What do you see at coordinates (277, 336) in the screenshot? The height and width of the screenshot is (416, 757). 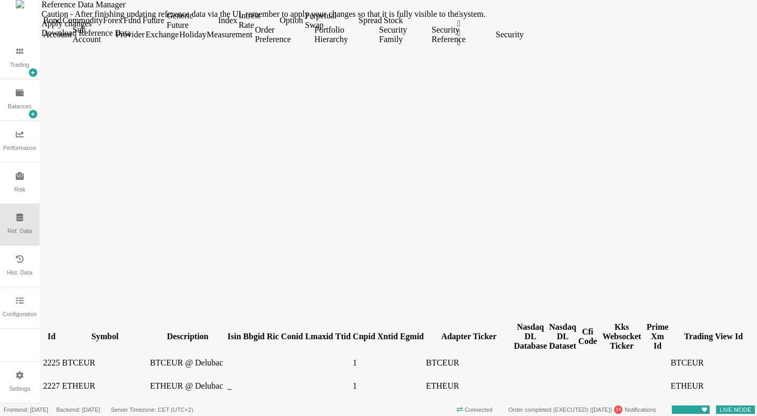 I see `div: Lmaxid` at bounding box center [277, 336].